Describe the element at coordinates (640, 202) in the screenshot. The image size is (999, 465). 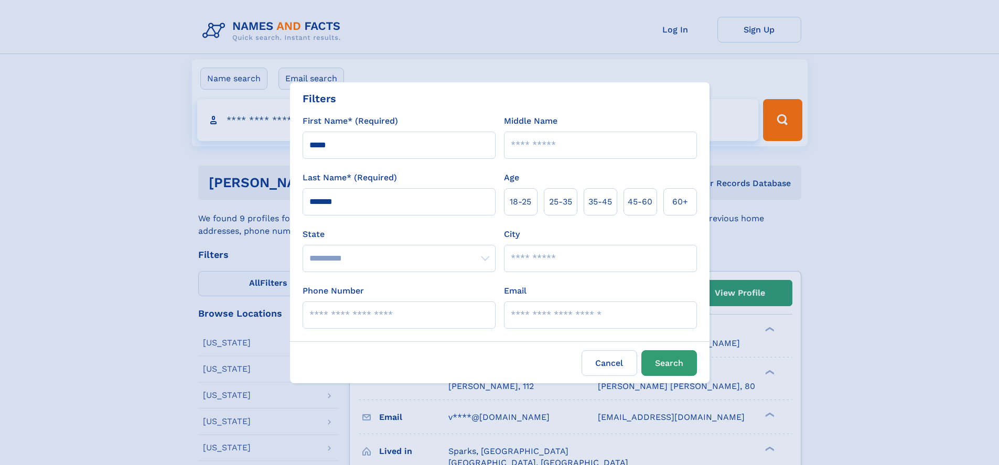
I see `span: 45‑60` at that location.